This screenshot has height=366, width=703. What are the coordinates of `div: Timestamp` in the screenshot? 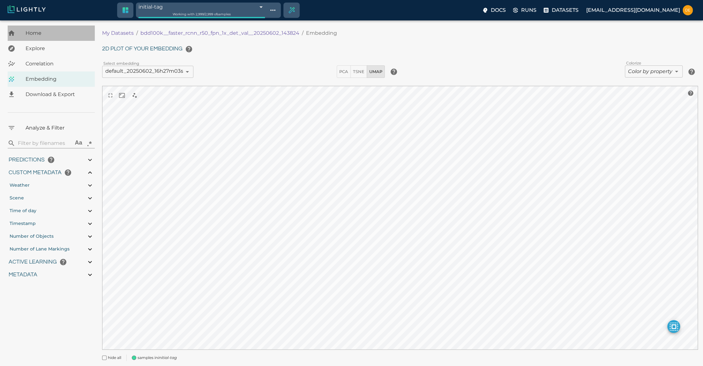 It's located at (52, 224).